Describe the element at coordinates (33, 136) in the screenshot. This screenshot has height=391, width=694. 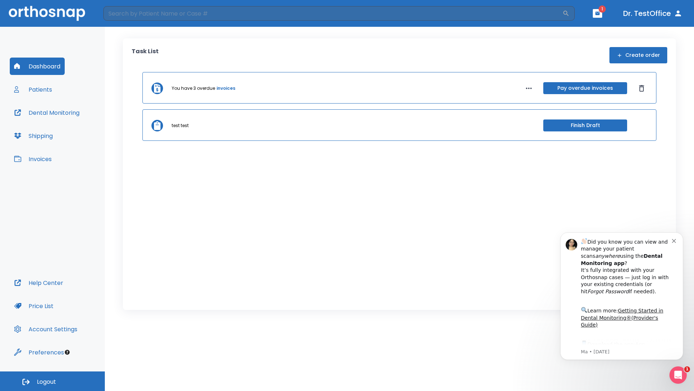
I see `button: Shipping` at that location.